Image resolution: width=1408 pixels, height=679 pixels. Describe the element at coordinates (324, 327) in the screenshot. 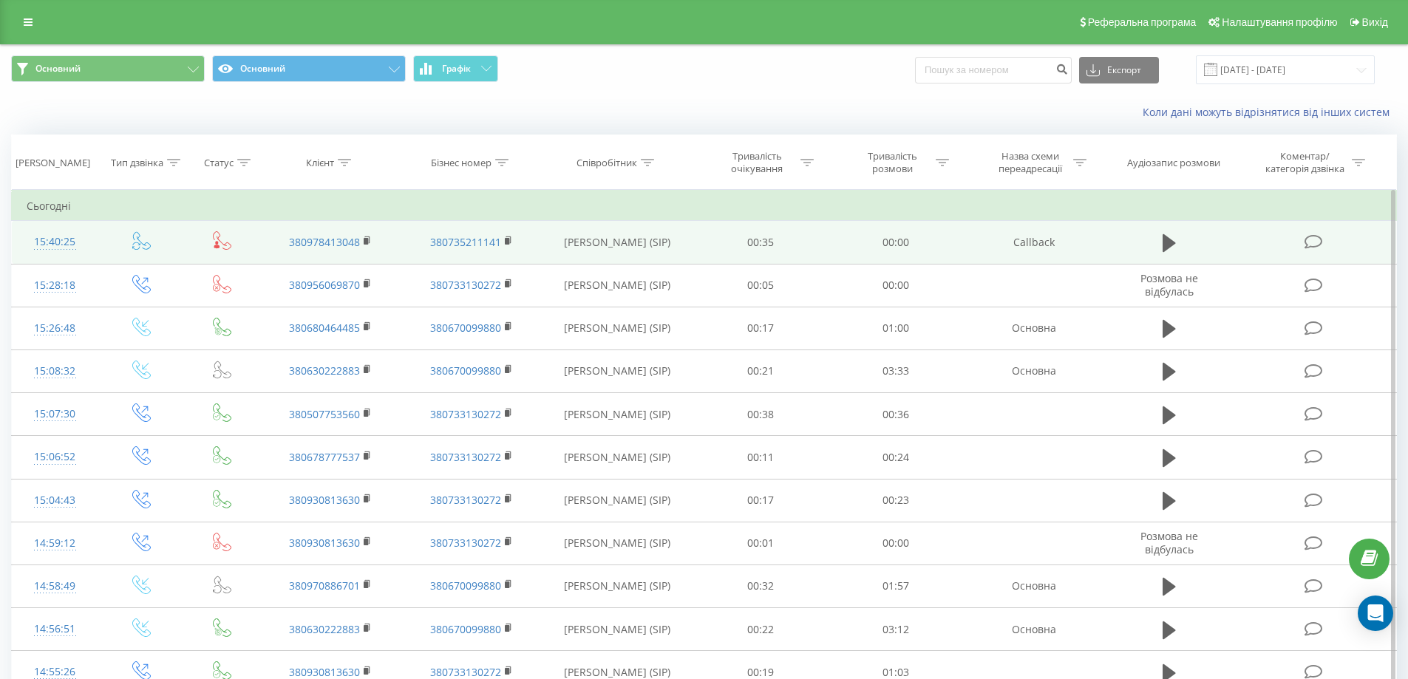

I see `a: 380680464485` at that location.